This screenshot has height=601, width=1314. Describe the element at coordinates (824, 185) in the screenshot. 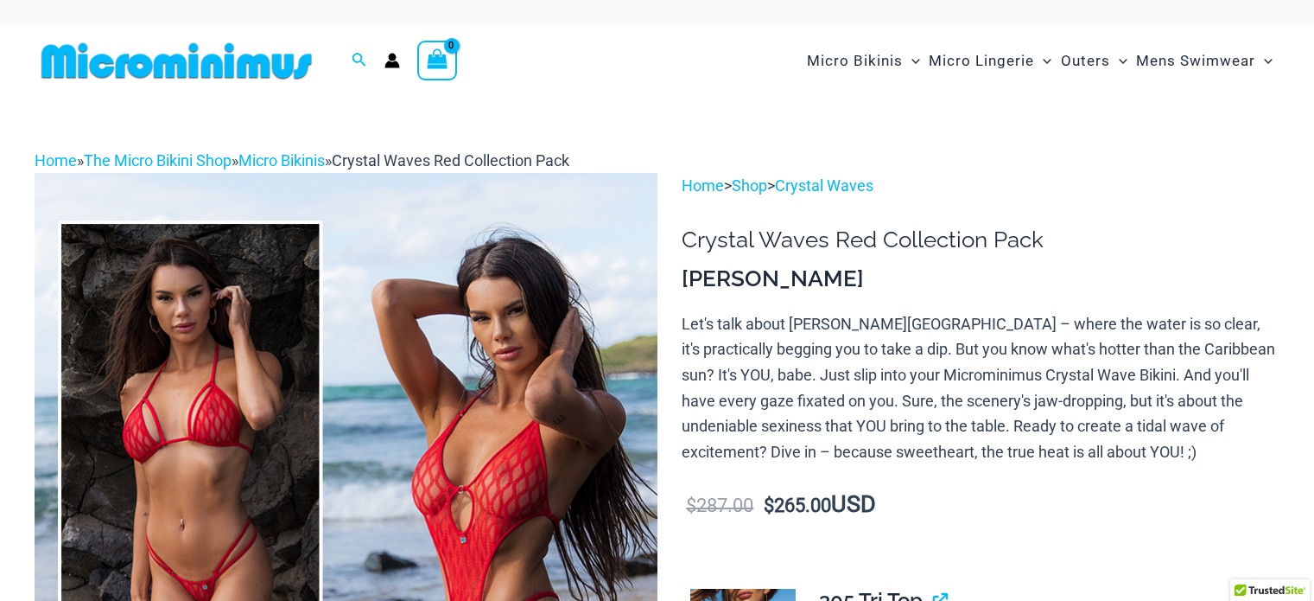

I see `a: Crystal Waves` at that location.